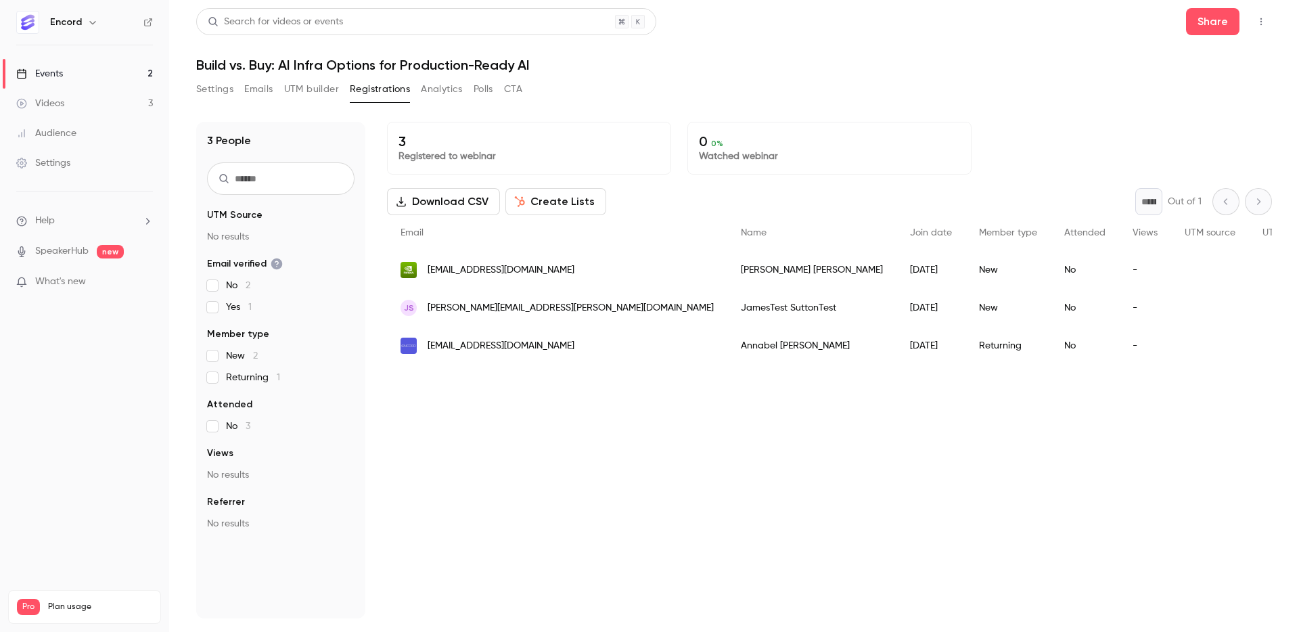 Image resolution: width=1299 pixels, height=632 pixels. What do you see at coordinates (1210, 233) in the screenshot?
I see `span: UTM source` at bounding box center [1210, 233].